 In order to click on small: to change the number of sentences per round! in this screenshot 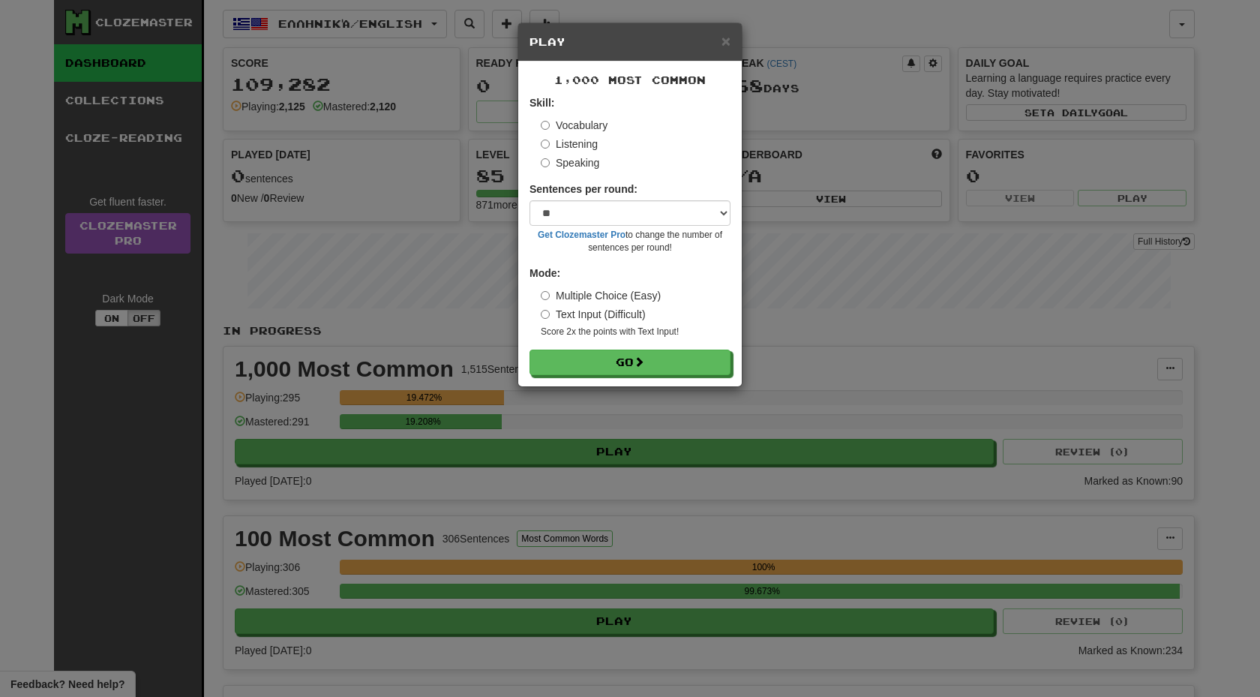, I will do `click(630, 241)`.